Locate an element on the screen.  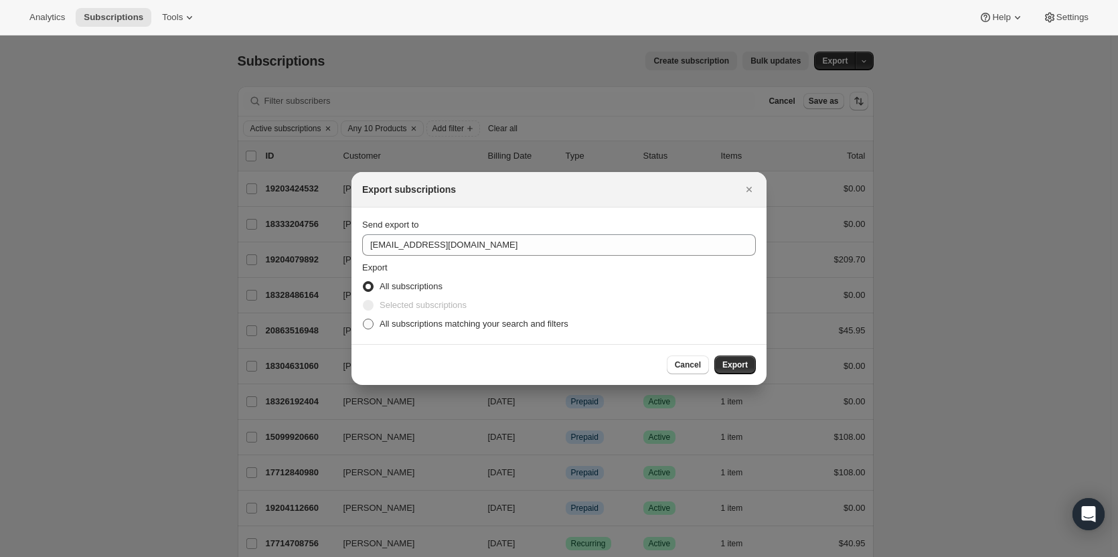
button: Subscriptions is located at coordinates (113, 17).